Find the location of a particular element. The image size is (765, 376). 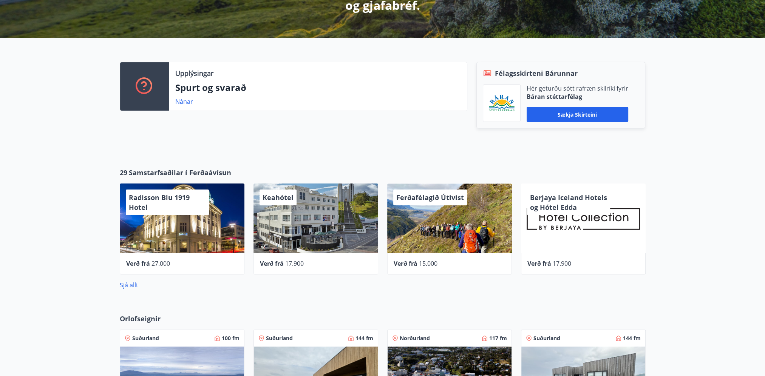

img: Bz2lGXKH3FXEIQKvoQ8VL0Fr0uCiWgfgA3I6fSs8.png is located at coordinates (502, 103).